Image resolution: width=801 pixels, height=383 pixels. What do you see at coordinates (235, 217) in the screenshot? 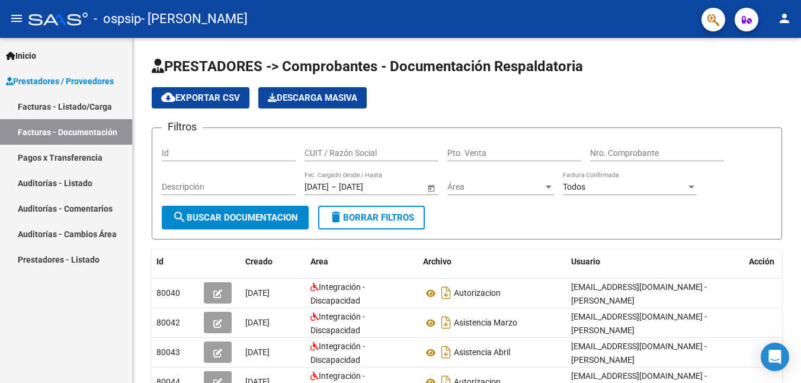
I see `span: Buscar Documentacion` at bounding box center [235, 217].